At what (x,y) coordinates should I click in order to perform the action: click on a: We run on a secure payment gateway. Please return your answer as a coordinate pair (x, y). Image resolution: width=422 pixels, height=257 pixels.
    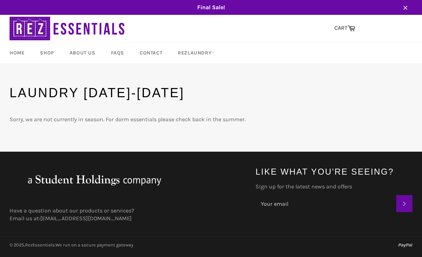
    Looking at the image, I should click on (94, 245).